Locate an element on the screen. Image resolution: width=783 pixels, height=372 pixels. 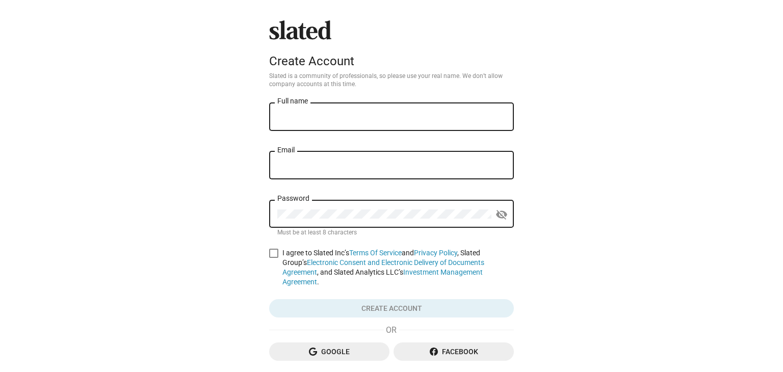
a: Electronic Consent and Electronic Delivery of Documents Agreement is located at coordinates (383, 267).